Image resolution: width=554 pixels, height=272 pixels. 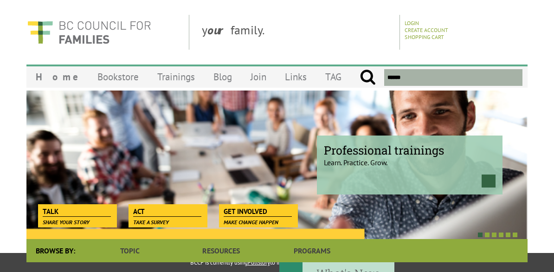 What do you see at coordinates (368, 78) in the screenshot?
I see `input: Submit` at bounding box center [368, 78].